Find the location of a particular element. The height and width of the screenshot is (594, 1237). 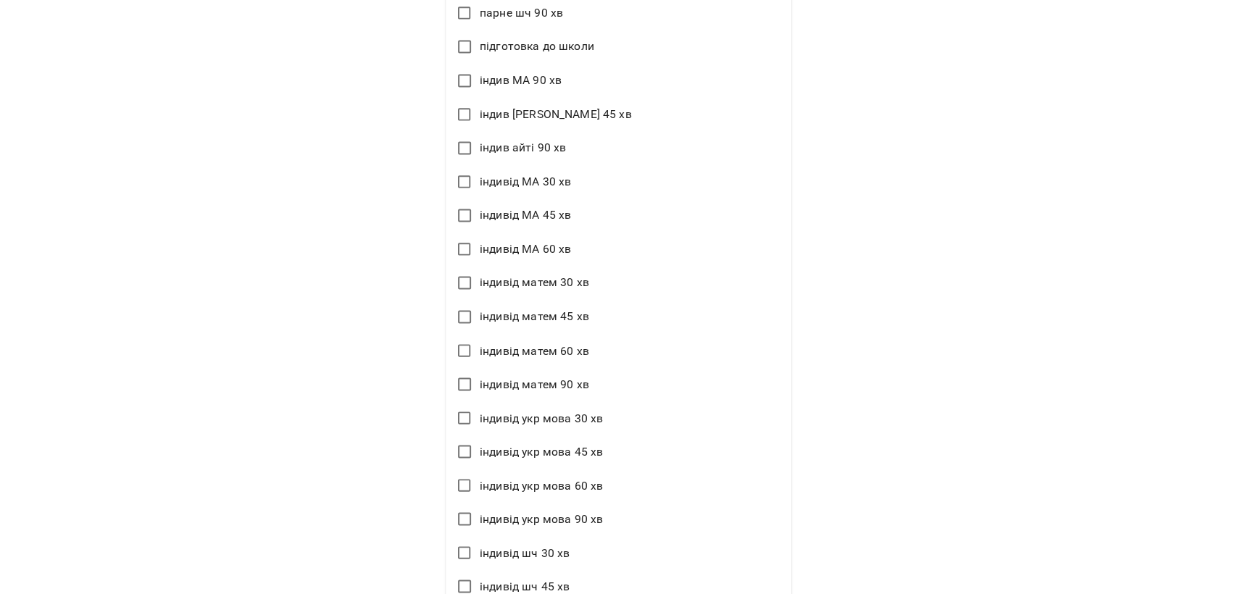

span: індивід матем 30 хв is located at coordinates (534, 283).